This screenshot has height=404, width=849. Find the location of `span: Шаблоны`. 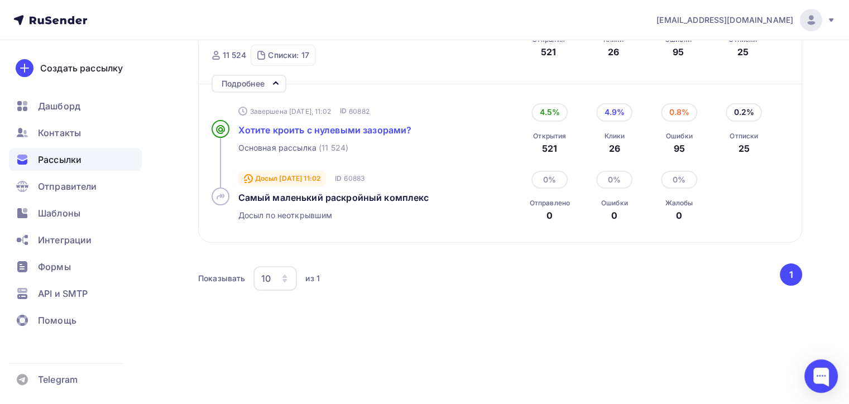

span: Шаблоны is located at coordinates (59, 213).